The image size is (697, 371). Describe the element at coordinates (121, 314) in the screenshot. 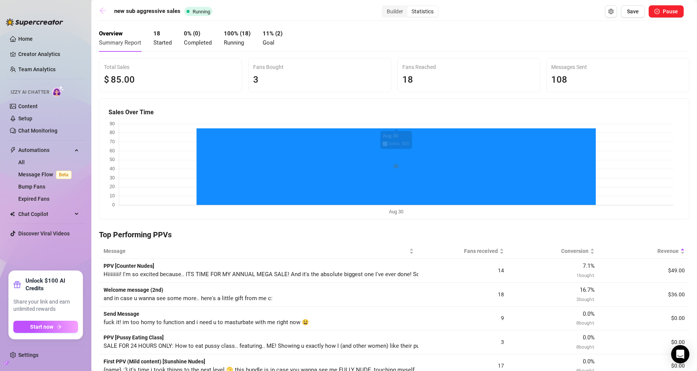

I see `strong: Send Message` at that location.